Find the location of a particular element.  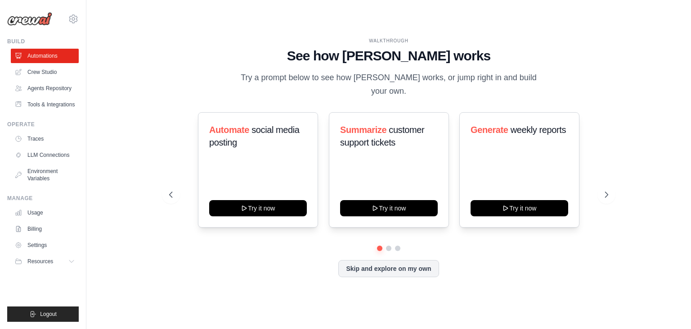

span: Automate is located at coordinates (229, 130).